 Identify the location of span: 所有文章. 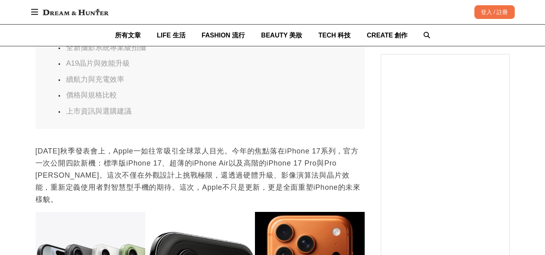
(128, 35).